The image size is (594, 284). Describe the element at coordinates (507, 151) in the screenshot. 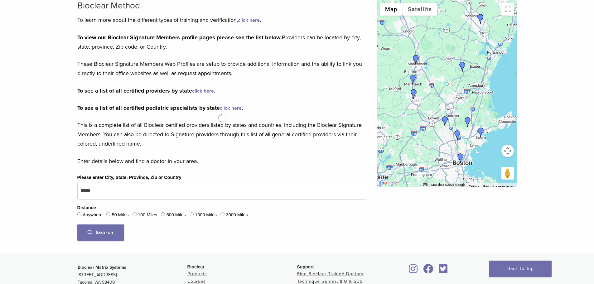

I see `button: Map camera controls` at that location.